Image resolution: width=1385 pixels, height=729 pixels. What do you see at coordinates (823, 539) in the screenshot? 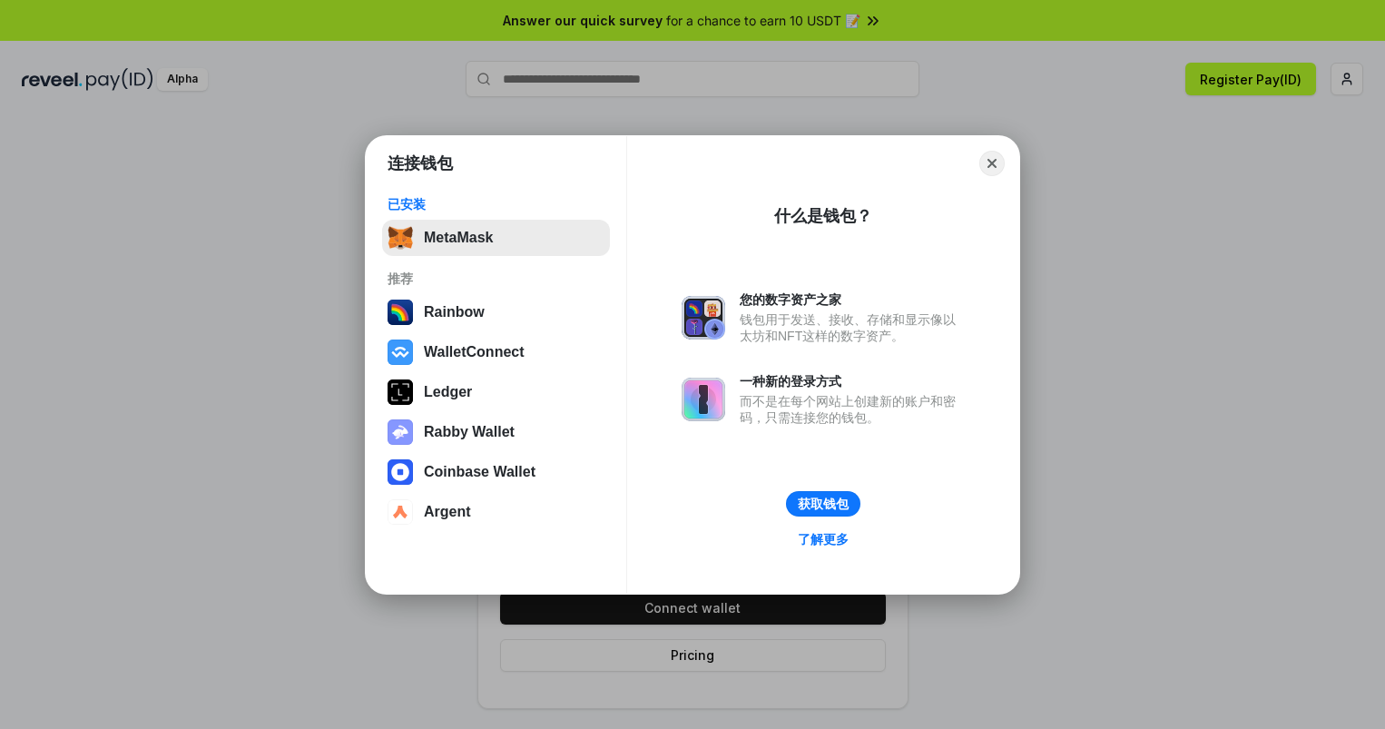
I see `div: 了解更多` at bounding box center [823, 539].